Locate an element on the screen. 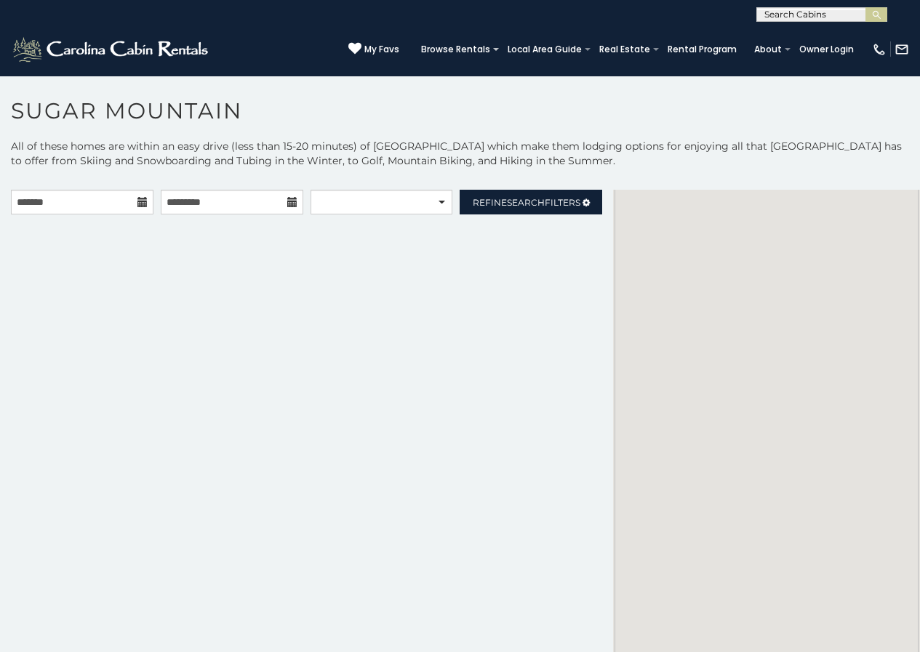  span: Refine Filters is located at coordinates (526, 202).